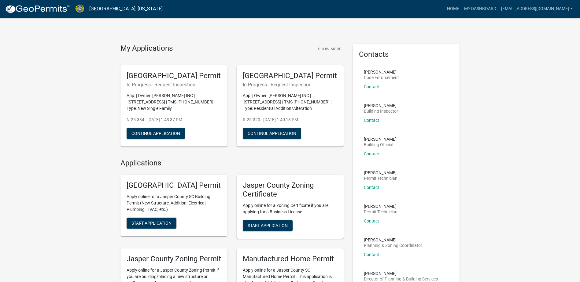 The image size is (580, 282). What do you see at coordinates (232, 163) in the screenshot?
I see `h4: Applications` at bounding box center [232, 163].